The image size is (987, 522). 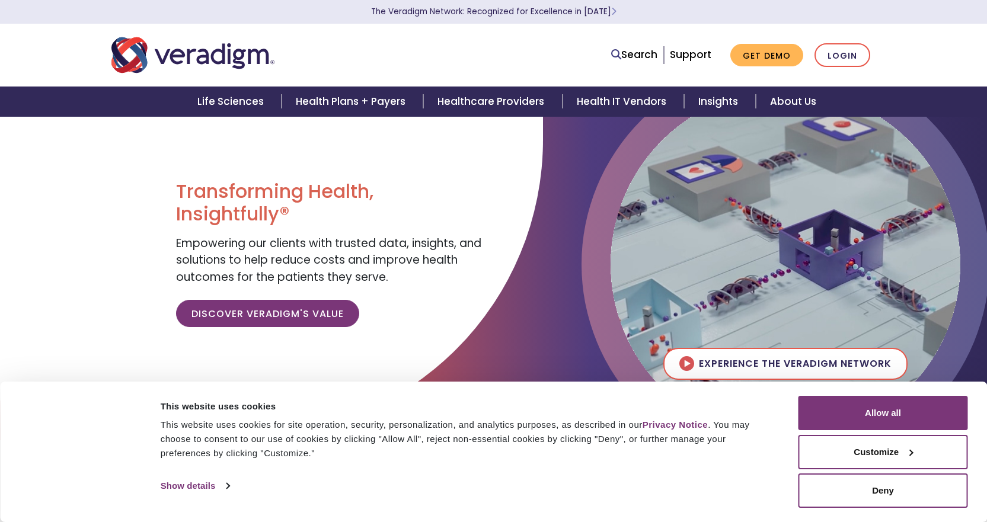 What do you see at coordinates (719, 101) in the screenshot?
I see `a: Insights` at bounding box center [719, 101].